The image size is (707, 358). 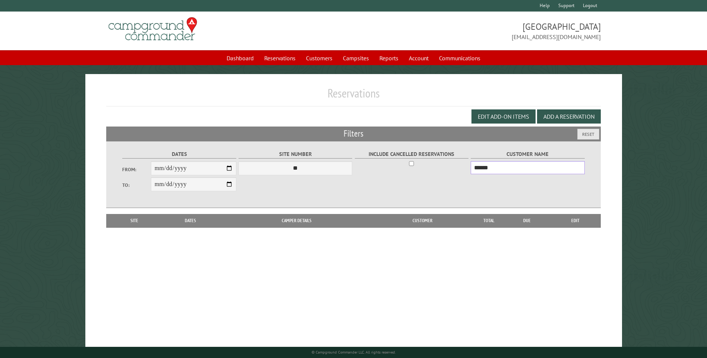 I want to click on th: Total, so click(x=488, y=221).